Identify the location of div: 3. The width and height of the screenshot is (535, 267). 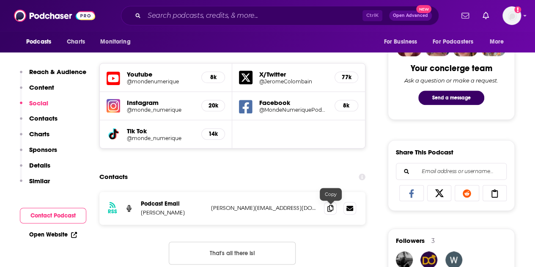
(433, 241).